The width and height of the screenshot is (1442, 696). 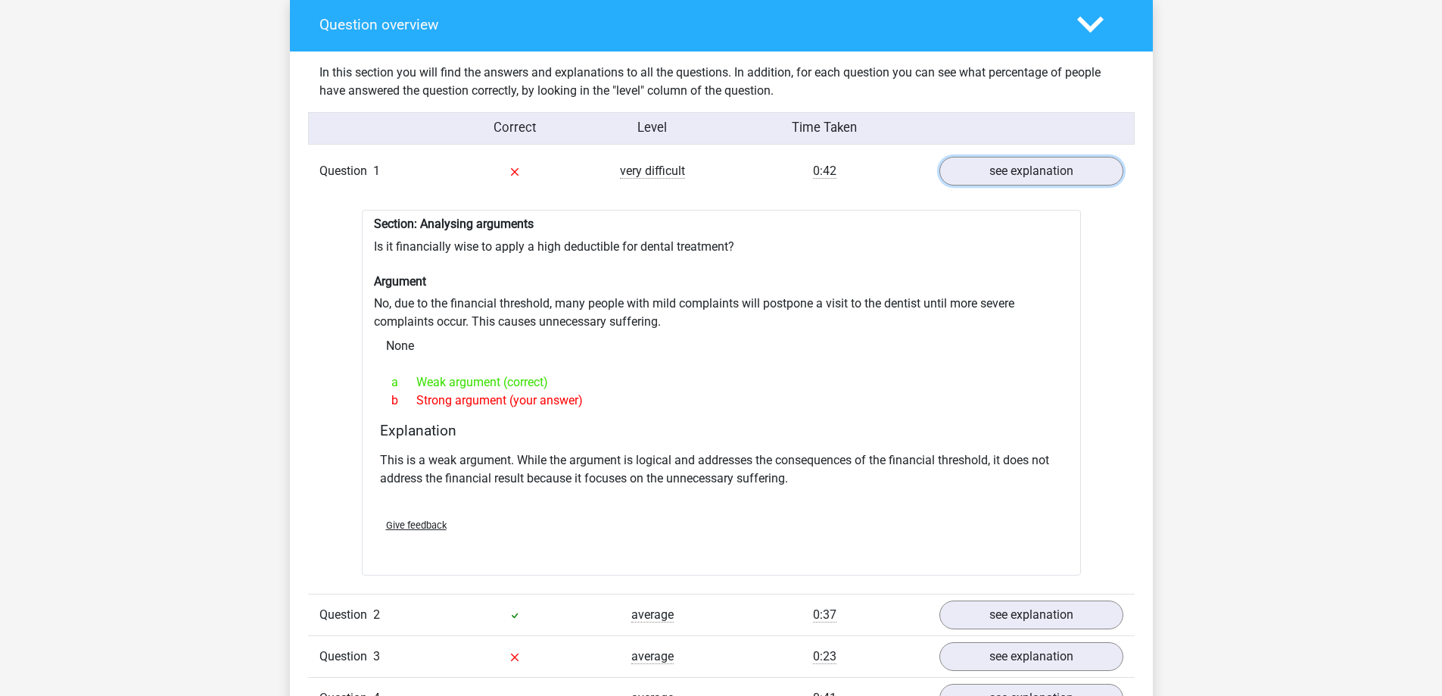 What do you see at coordinates (721, 382) in the screenshot?
I see `div: Weak argument (correct)` at bounding box center [721, 382].